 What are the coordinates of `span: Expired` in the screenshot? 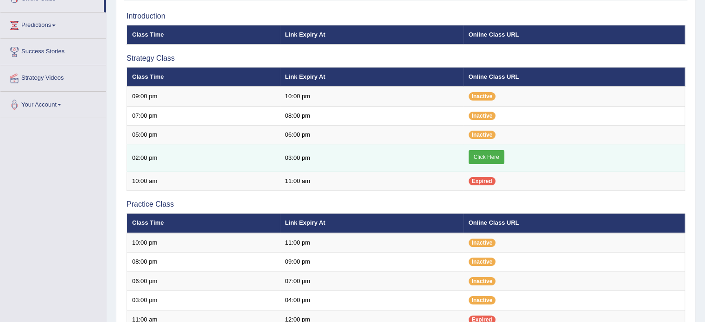 It's located at (482, 181).